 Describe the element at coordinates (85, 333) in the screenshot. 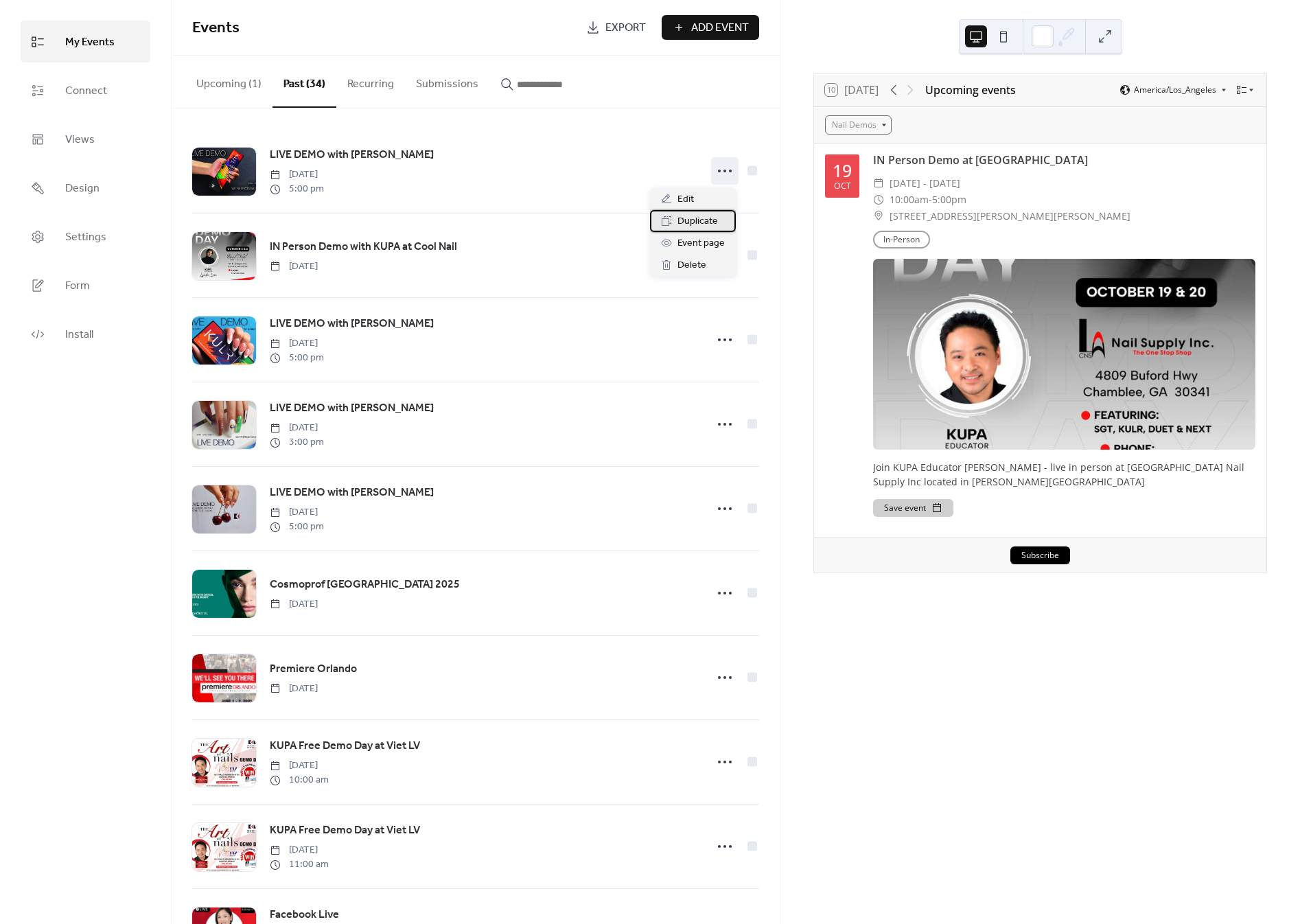

I see `a: Install` at that location.